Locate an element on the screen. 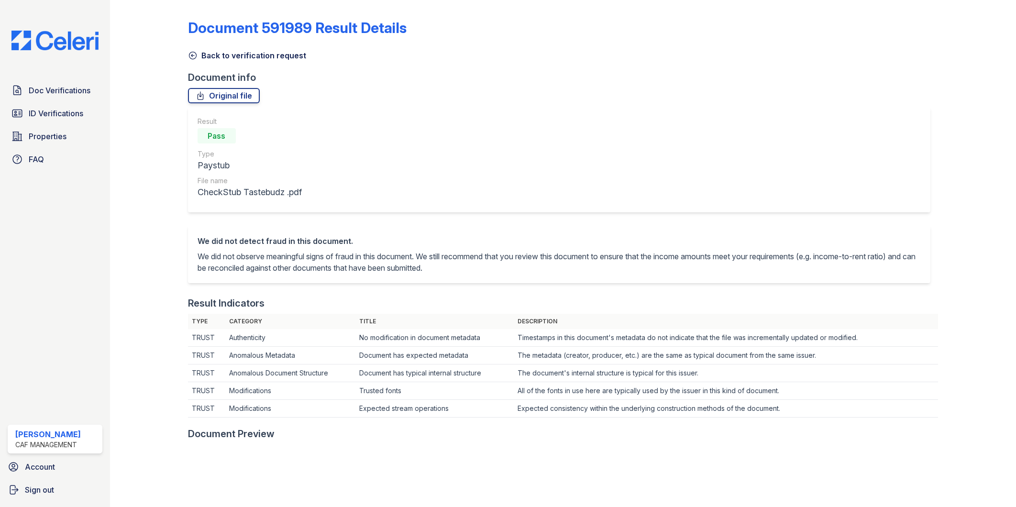 The width and height of the screenshot is (1016, 507). td: All of the fonts in use here are typically used by the issuer in this kind of document. is located at coordinates (726, 391).